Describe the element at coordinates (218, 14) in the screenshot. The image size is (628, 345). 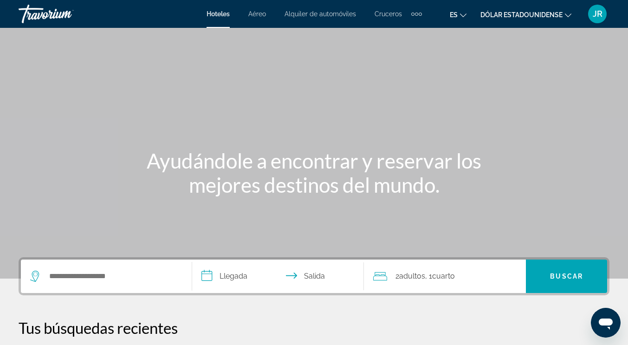
I see `font: Hoteles` at that location.